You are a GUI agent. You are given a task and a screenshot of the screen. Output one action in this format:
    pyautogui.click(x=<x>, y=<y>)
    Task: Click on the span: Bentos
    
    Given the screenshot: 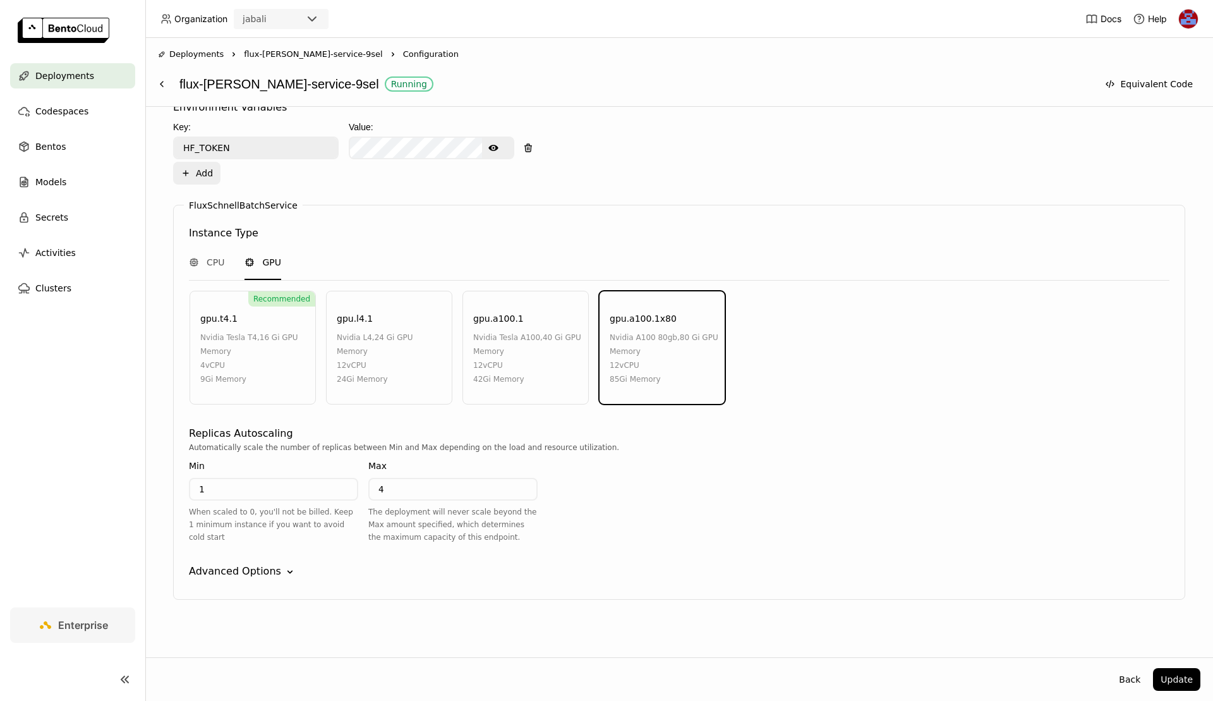 What is the action you would take?
    pyautogui.click(x=51, y=147)
    